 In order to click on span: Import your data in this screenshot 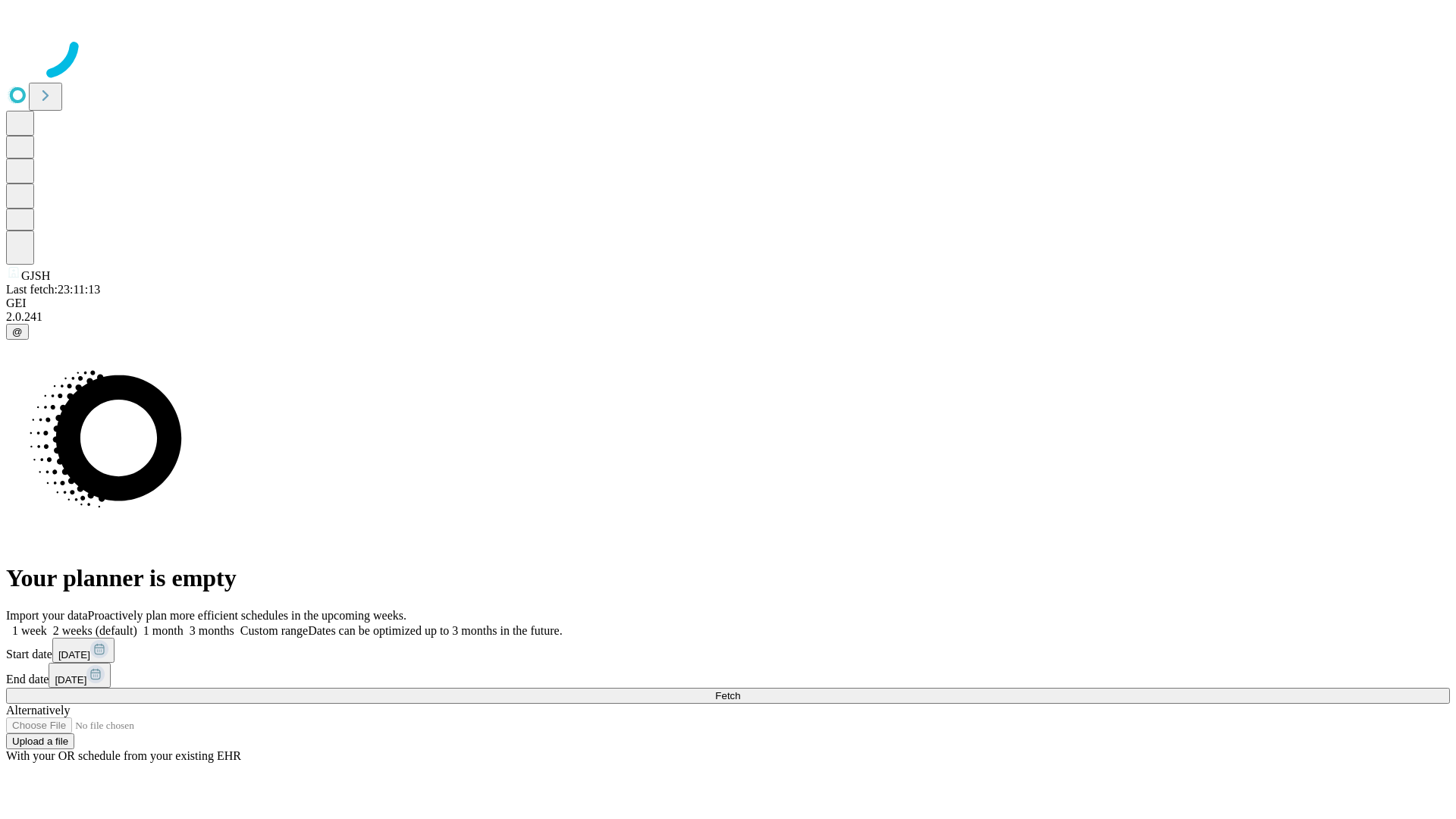, I will do `click(47, 615)`.